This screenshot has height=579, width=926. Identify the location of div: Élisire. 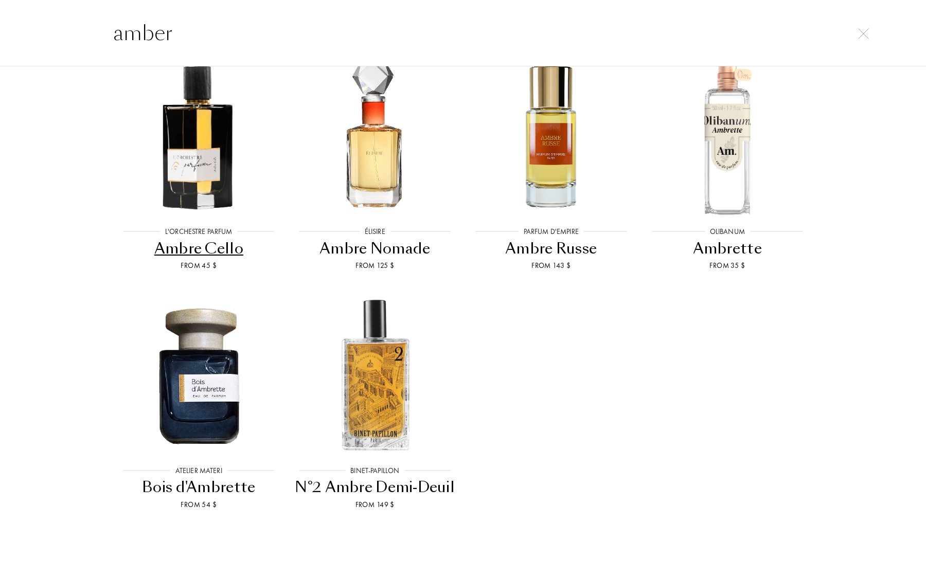
(375, 231).